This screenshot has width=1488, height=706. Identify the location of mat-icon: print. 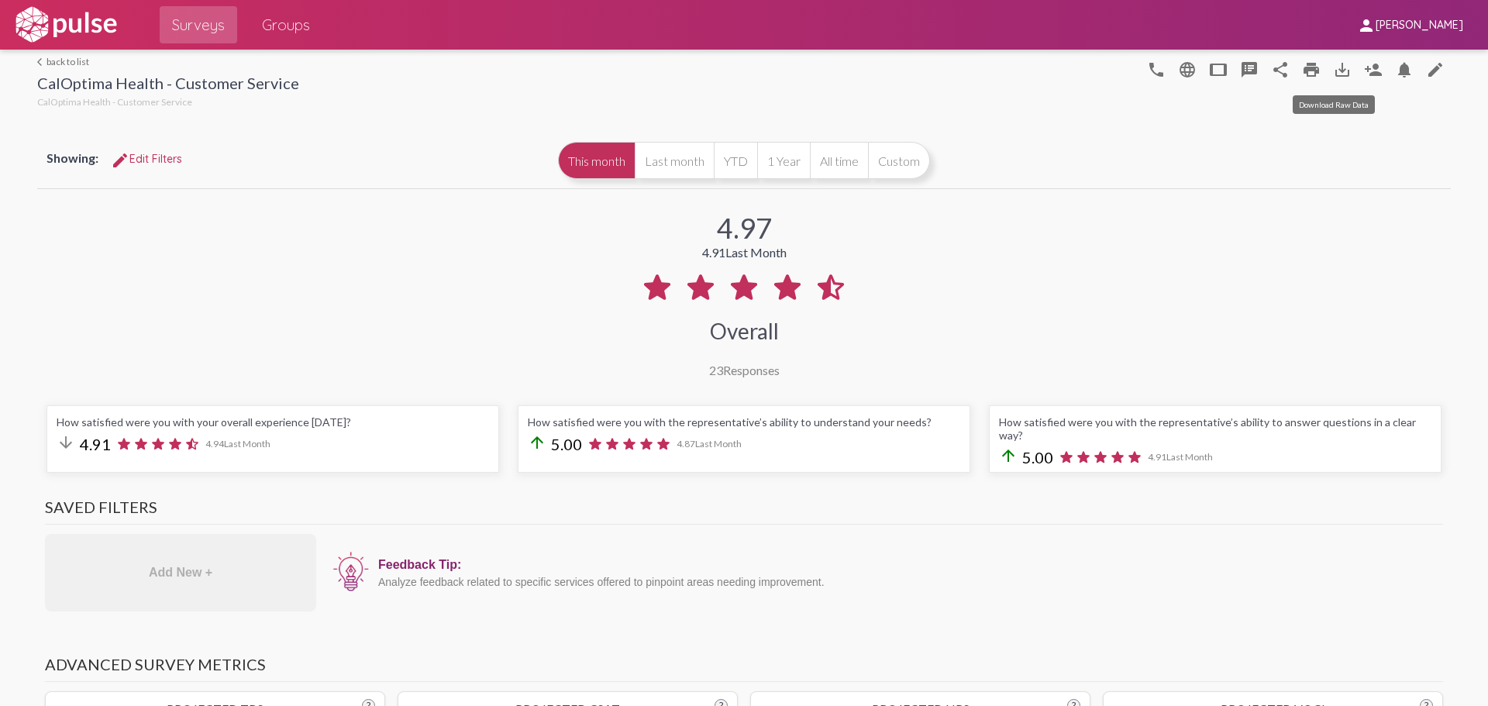
(1311, 70).